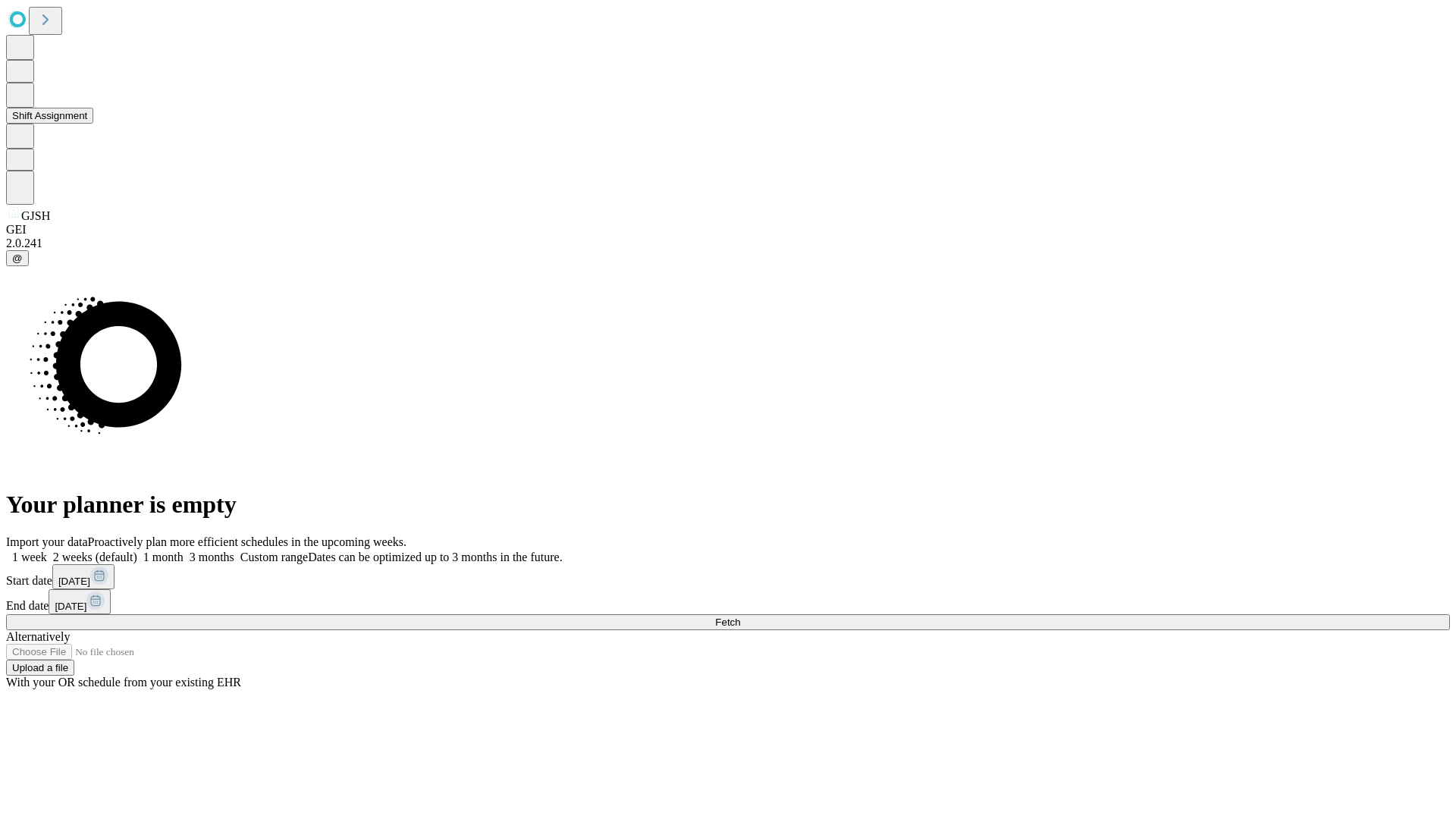  I want to click on button: Shift Assignment, so click(49, 115).